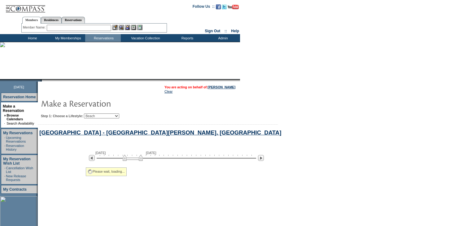 This screenshot has height=226, width=472. What do you see at coordinates (200, 87) in the screenshot?
I see `span: You are acting on behalf of:` at bounding box center [200, 87].